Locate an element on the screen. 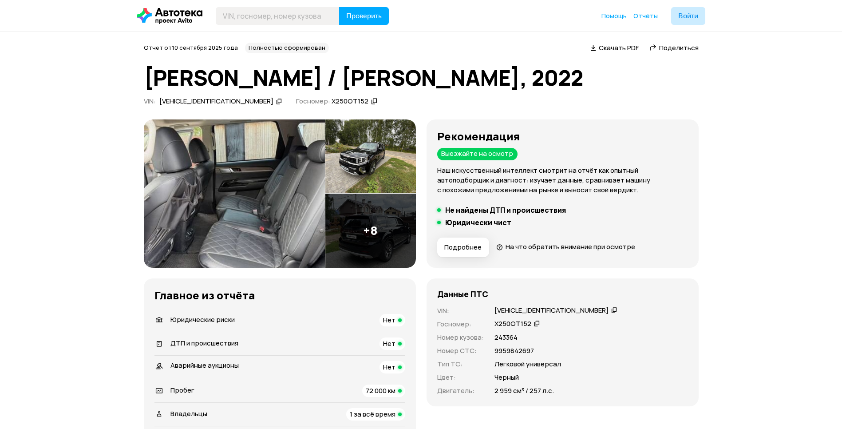 This screenshot has width=842, height=429. p: 9959842697 is located at coordinates (514, 351).